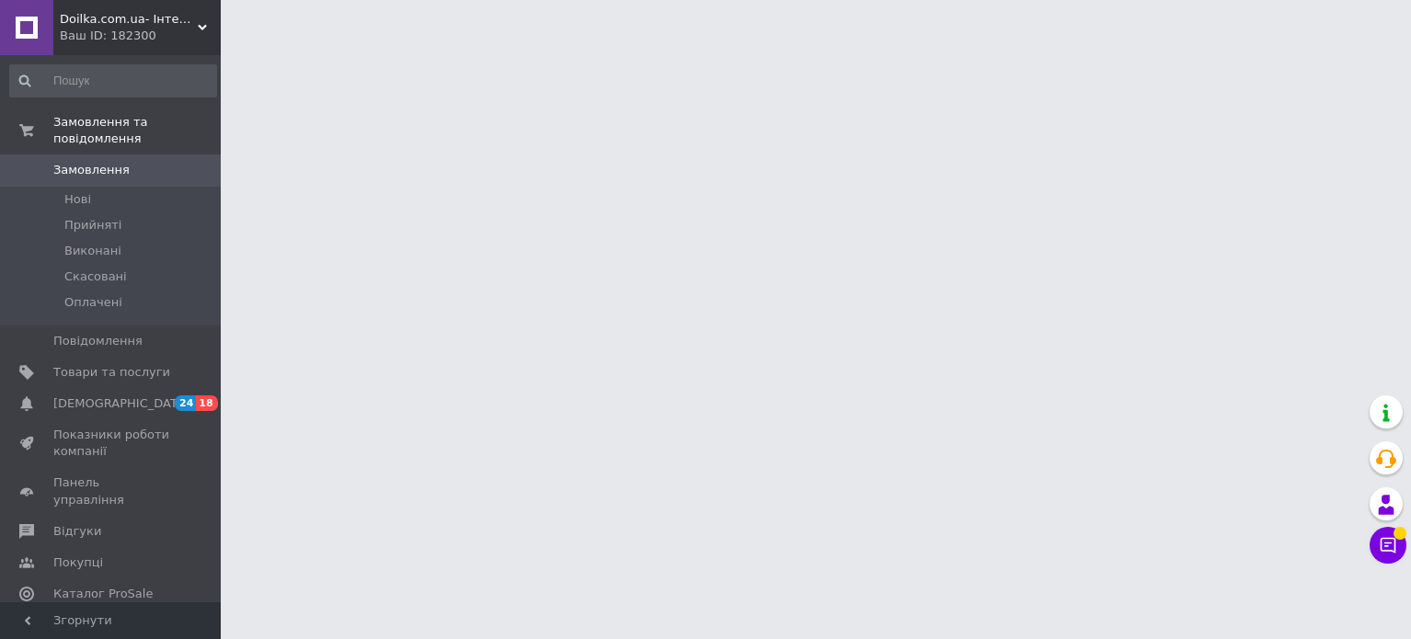  I want to click on span: Виконані, so click(93, 251).